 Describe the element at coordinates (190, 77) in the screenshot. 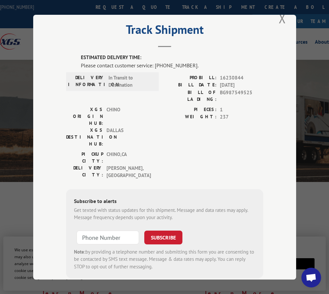

I see `label: PROBILL:` at that location.